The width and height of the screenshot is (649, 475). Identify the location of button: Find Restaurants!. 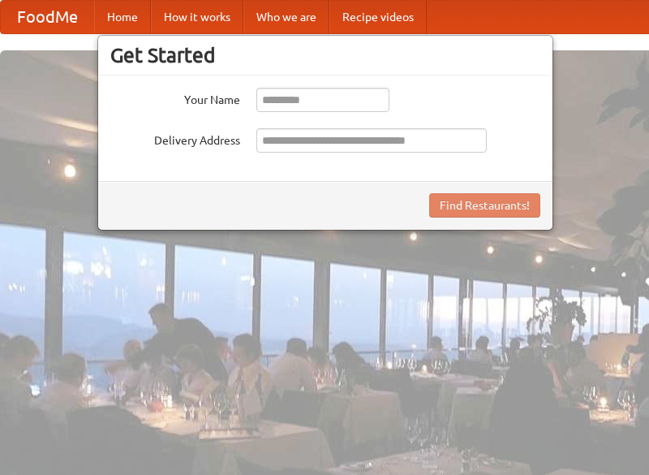
(484, 205).